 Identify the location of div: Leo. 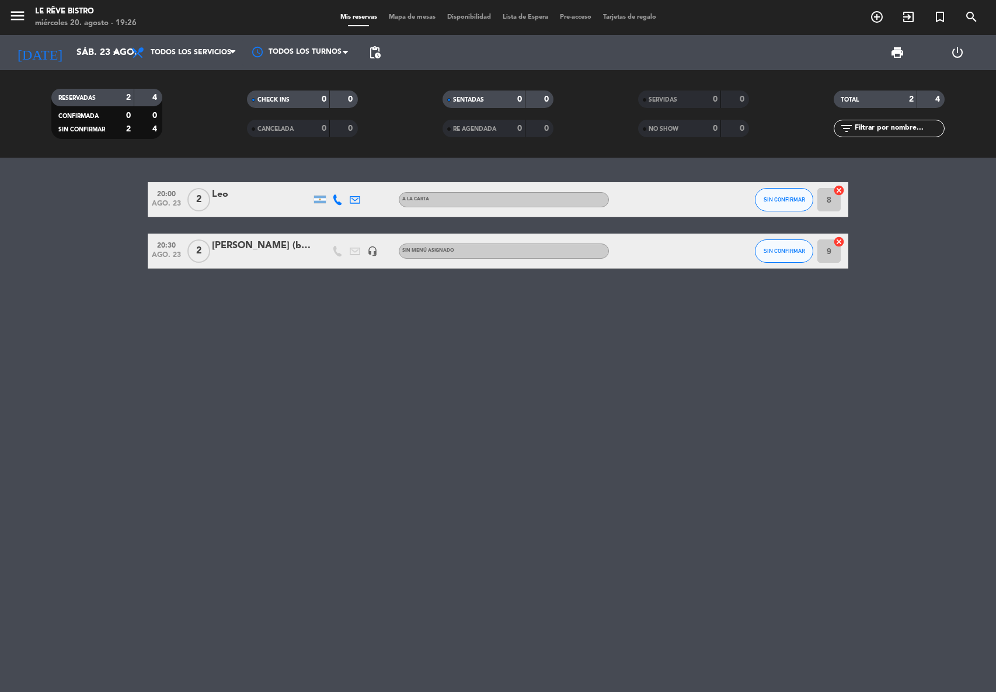
(262, 194).